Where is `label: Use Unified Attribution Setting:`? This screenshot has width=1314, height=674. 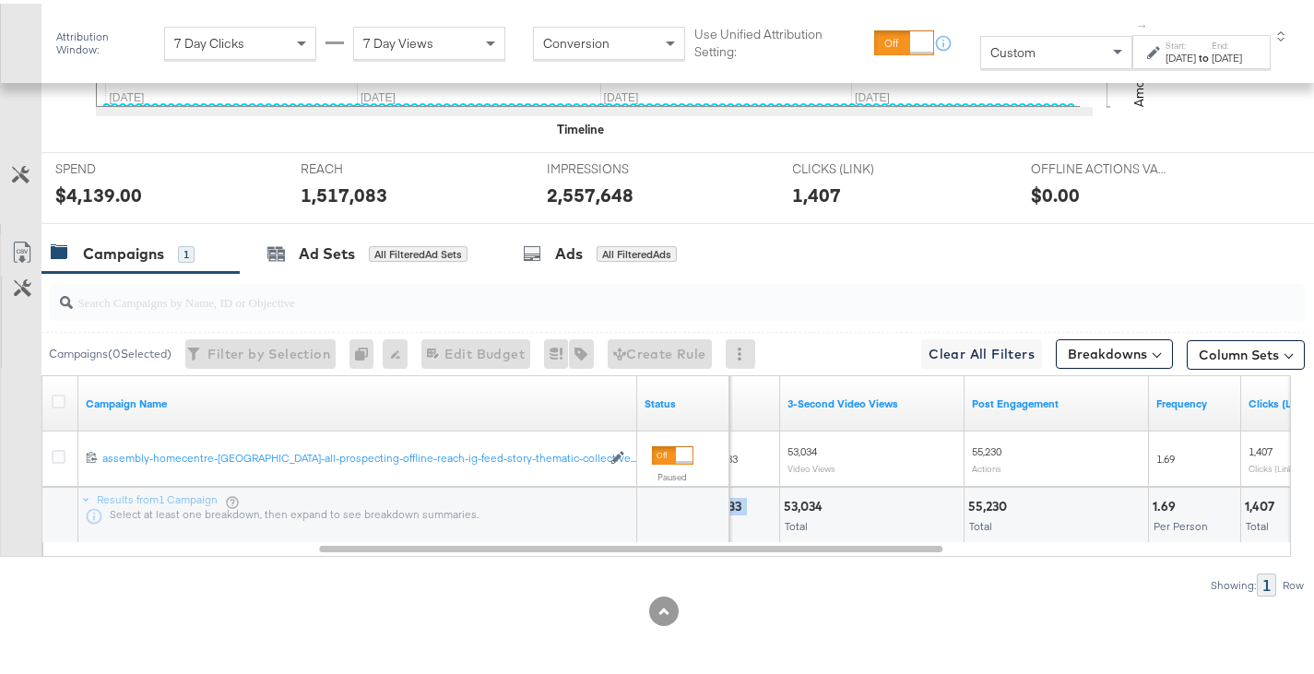 label: Use Unified Attribution Setting: is located at coordinates (781, 39).